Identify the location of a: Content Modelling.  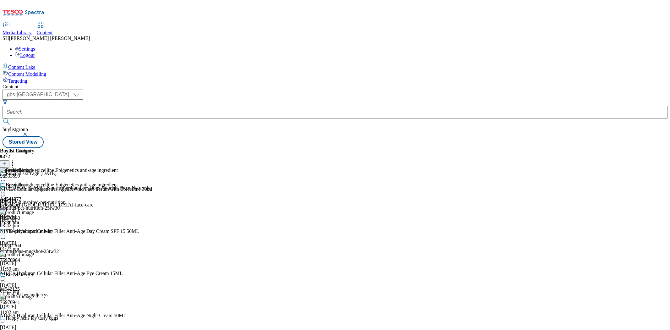
(335, 73).